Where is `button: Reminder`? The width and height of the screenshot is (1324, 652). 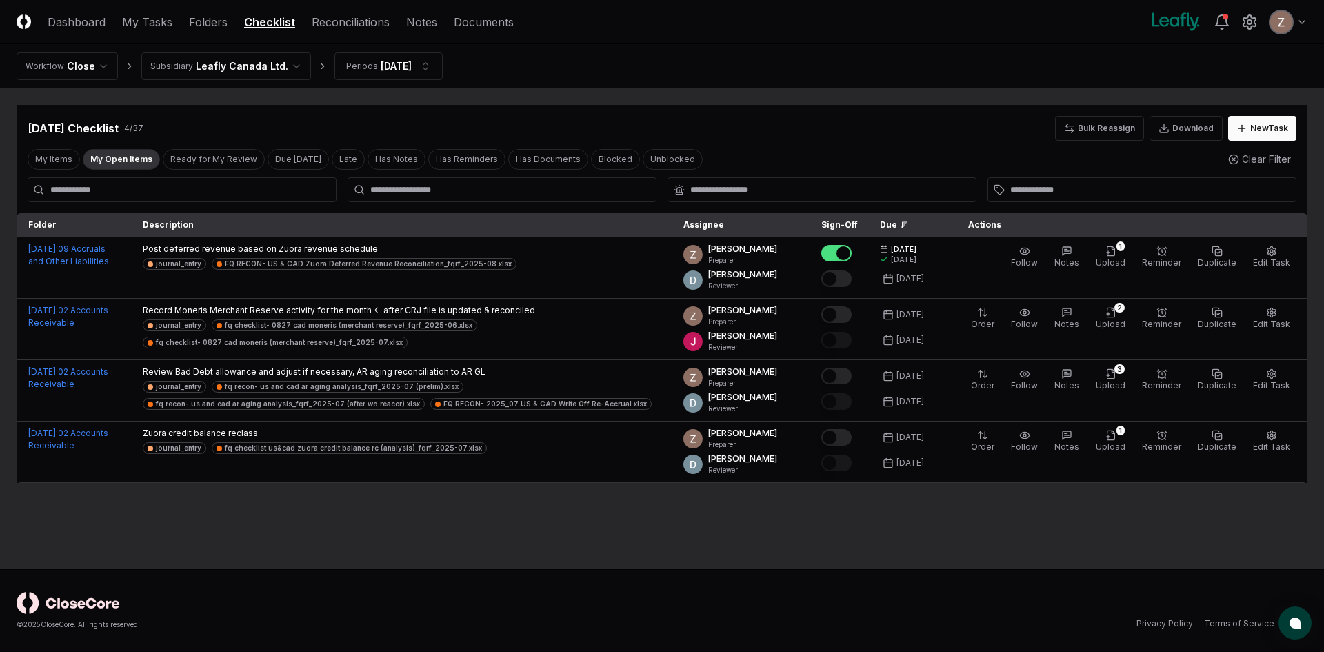
button: Reminder is located at coordinates (1161, 441).